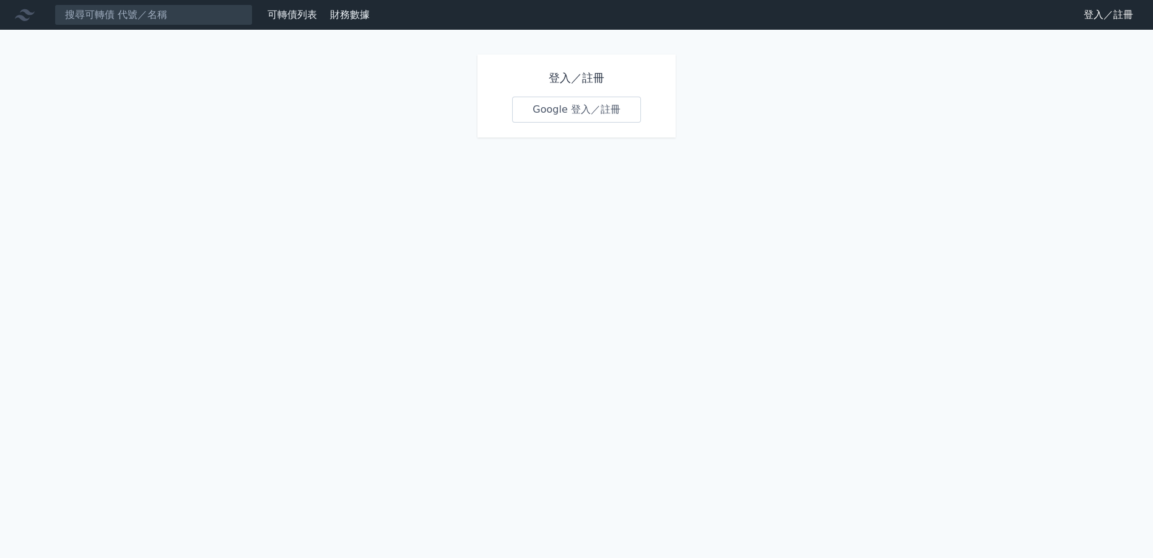  Describe the element at coordinates (577, 78) in the screenshot. I see `h1: 登入／註冊` at that location.